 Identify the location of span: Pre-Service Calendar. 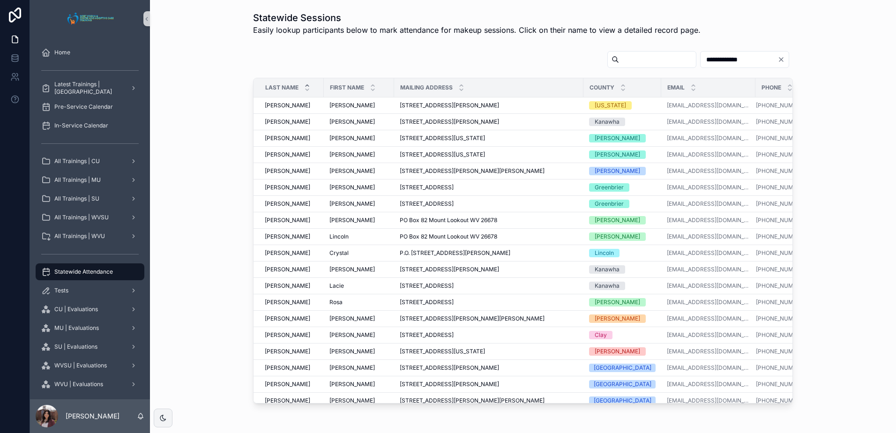
(83, 107).